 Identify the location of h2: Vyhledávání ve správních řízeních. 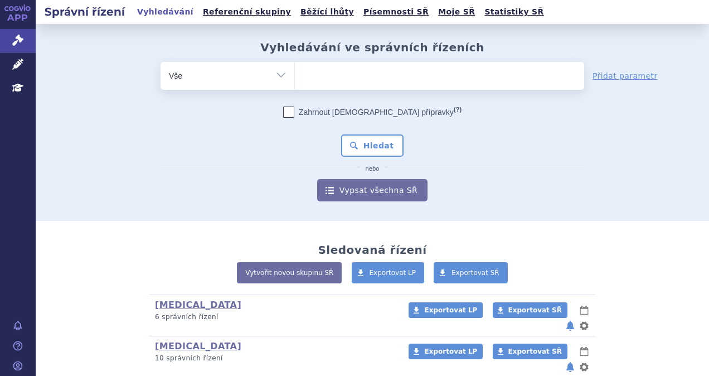
(372, 47).